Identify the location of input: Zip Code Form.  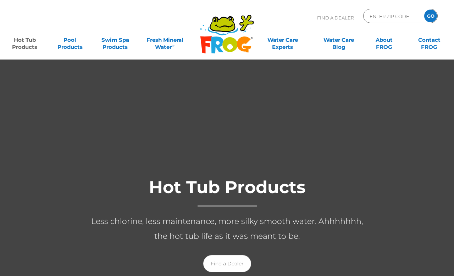
(392, 16).